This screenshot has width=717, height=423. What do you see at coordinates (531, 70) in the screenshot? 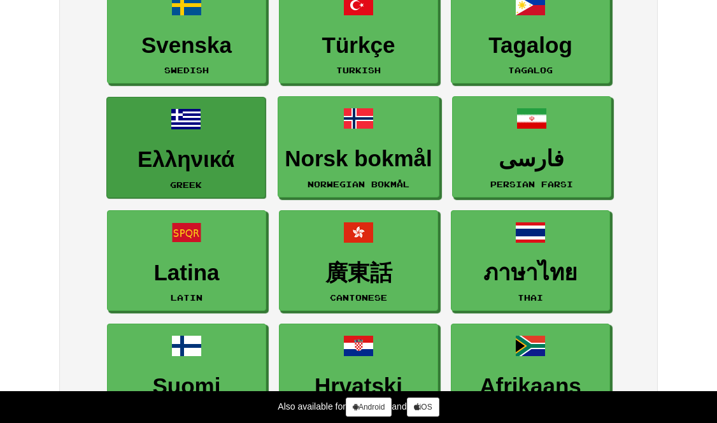
I see `small: Tagalog` at bounding box center [531, 70].